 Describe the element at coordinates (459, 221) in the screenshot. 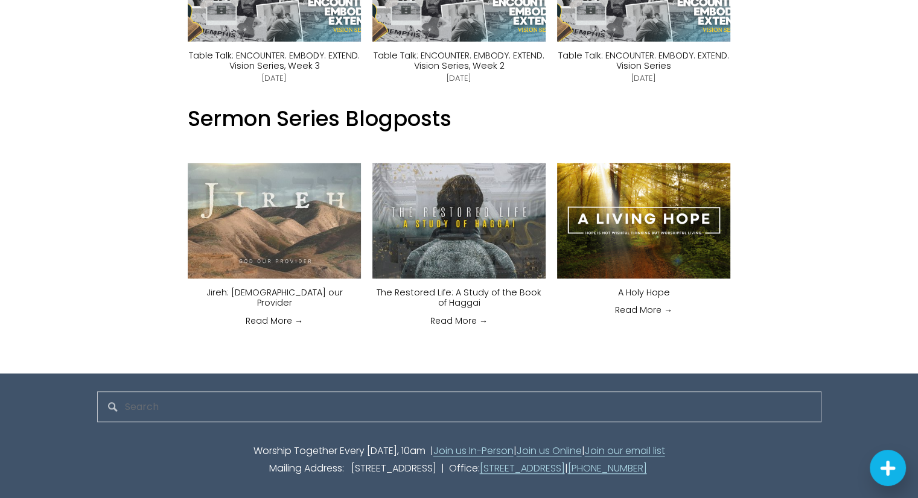

I see `img: The Restored Life: A Study of the Book of Haggai` at that location.